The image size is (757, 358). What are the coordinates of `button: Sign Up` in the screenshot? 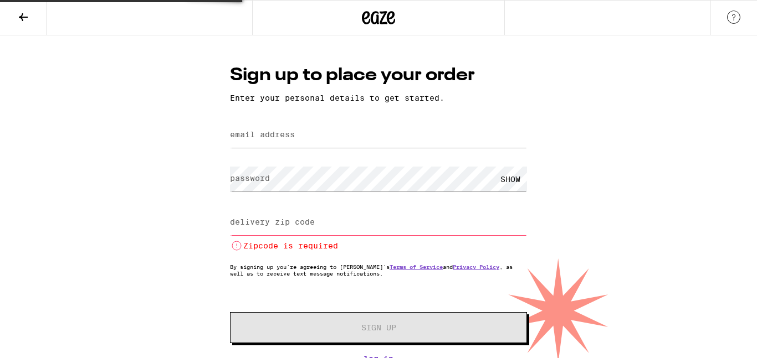 It's located at (378, 328).